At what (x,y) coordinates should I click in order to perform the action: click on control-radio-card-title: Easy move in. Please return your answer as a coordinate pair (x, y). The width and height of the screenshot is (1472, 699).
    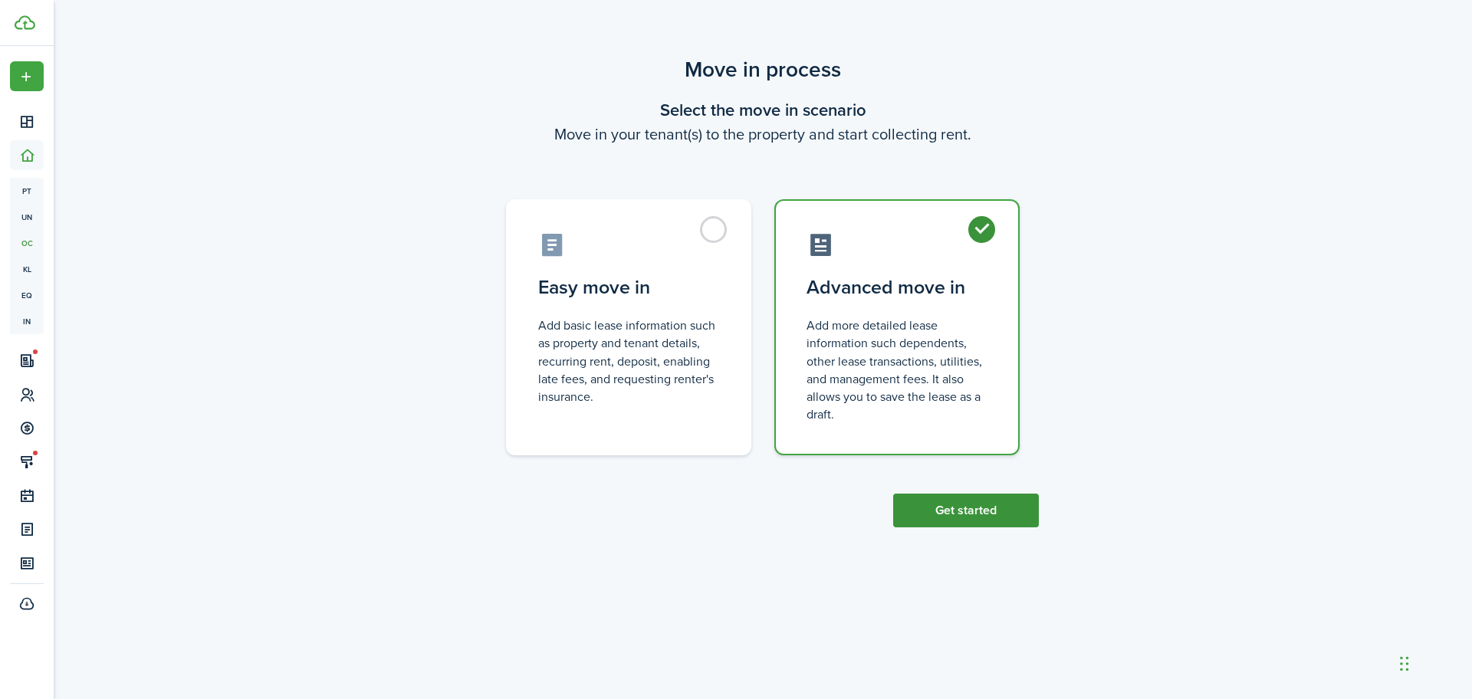
    Looking at the image, I should click on (628, 287).